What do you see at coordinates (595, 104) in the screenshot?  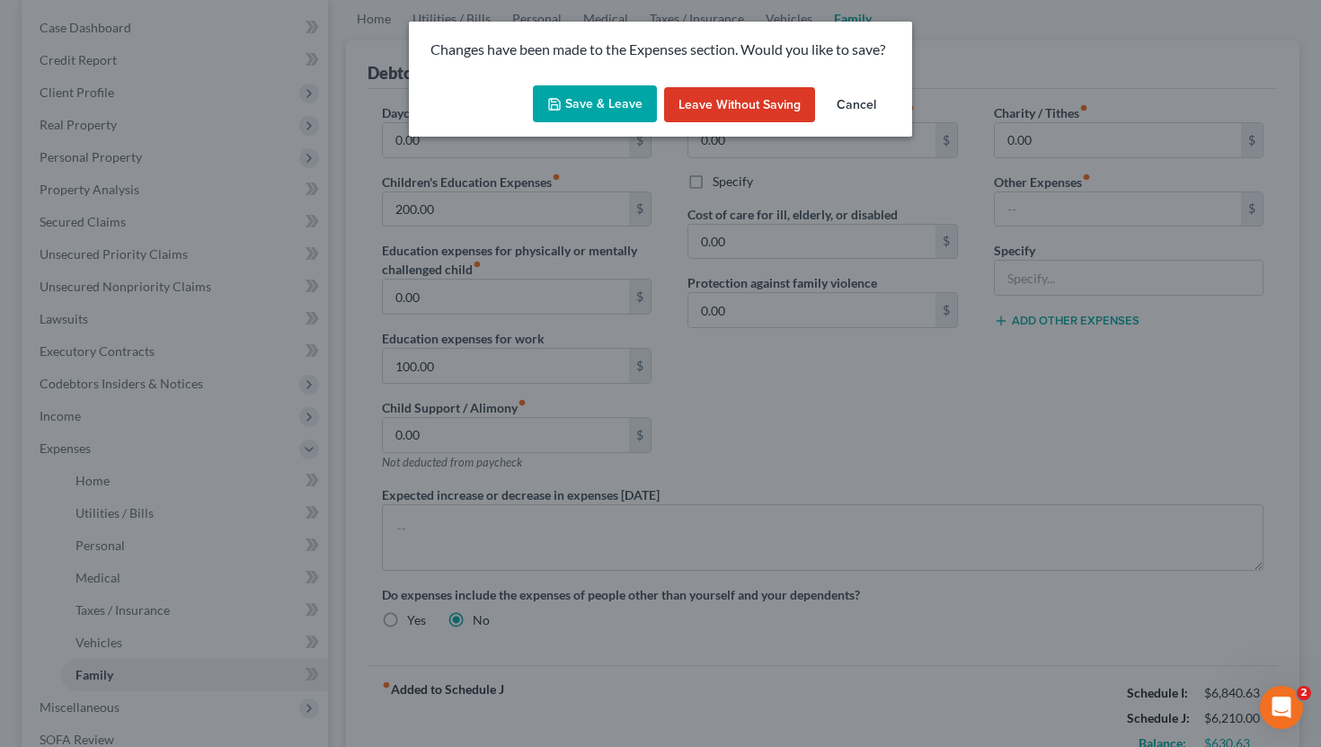 I see `button: Save & Leave` at bounding box center [595, 104].